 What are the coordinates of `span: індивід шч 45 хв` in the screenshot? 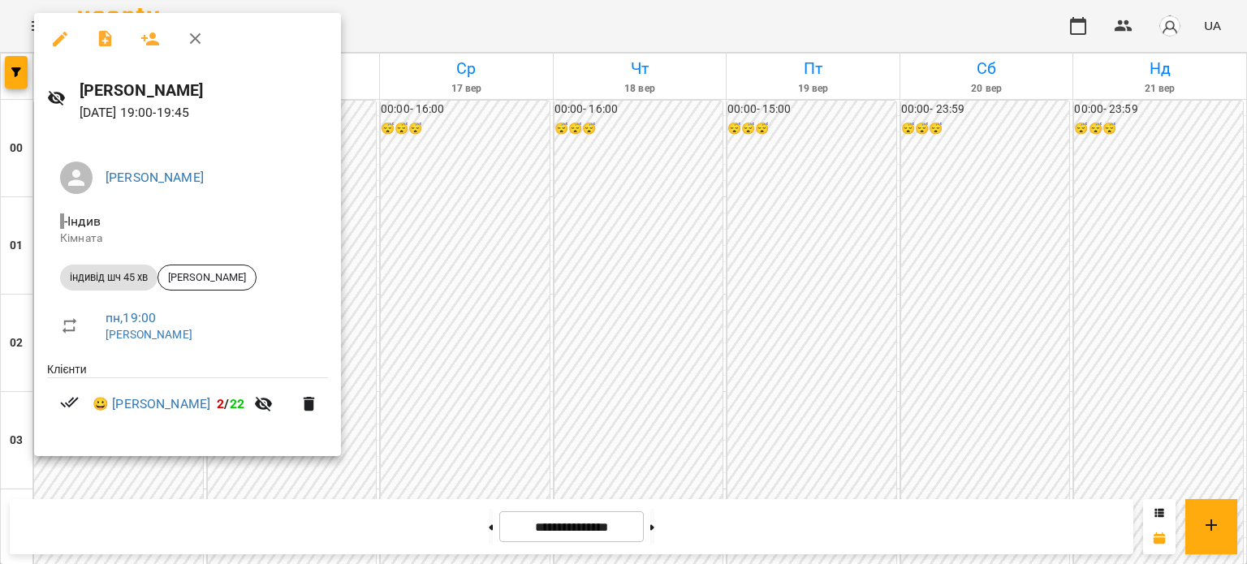 It's located at (109, 278).